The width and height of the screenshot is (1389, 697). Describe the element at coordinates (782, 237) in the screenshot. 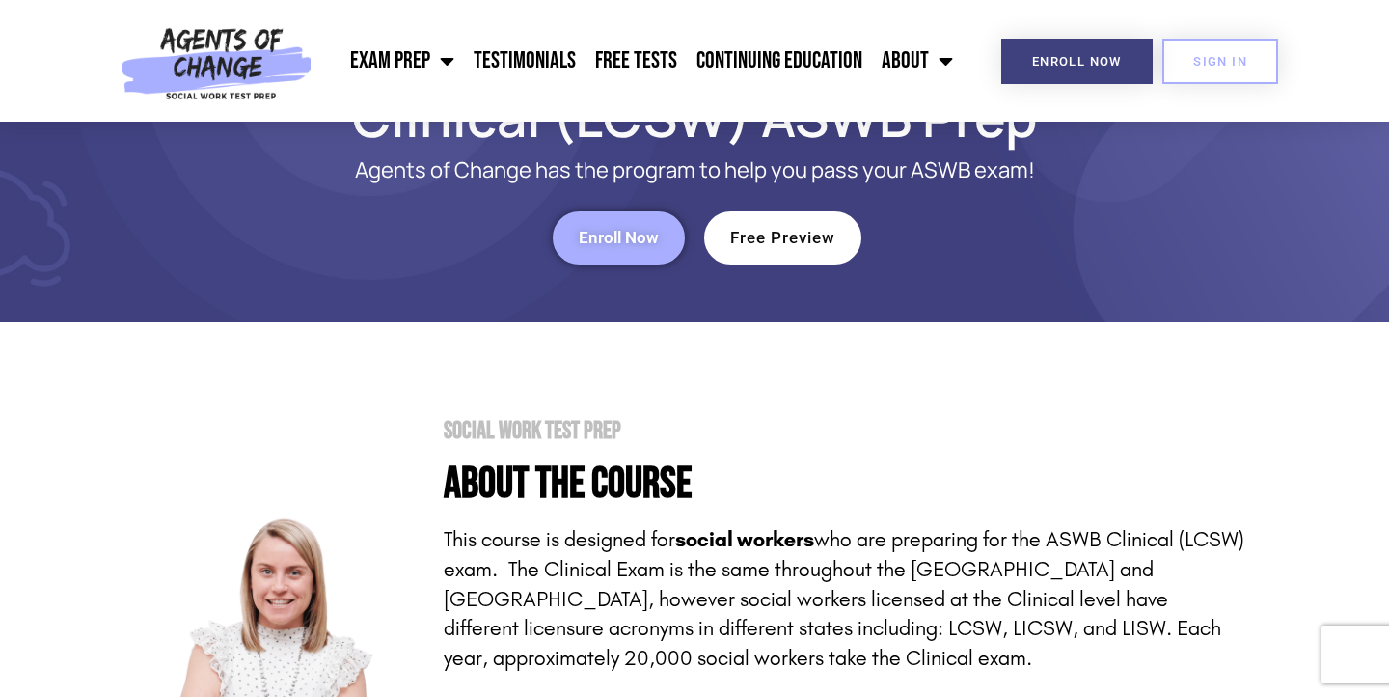

I see `span: Free Preview` at that location.